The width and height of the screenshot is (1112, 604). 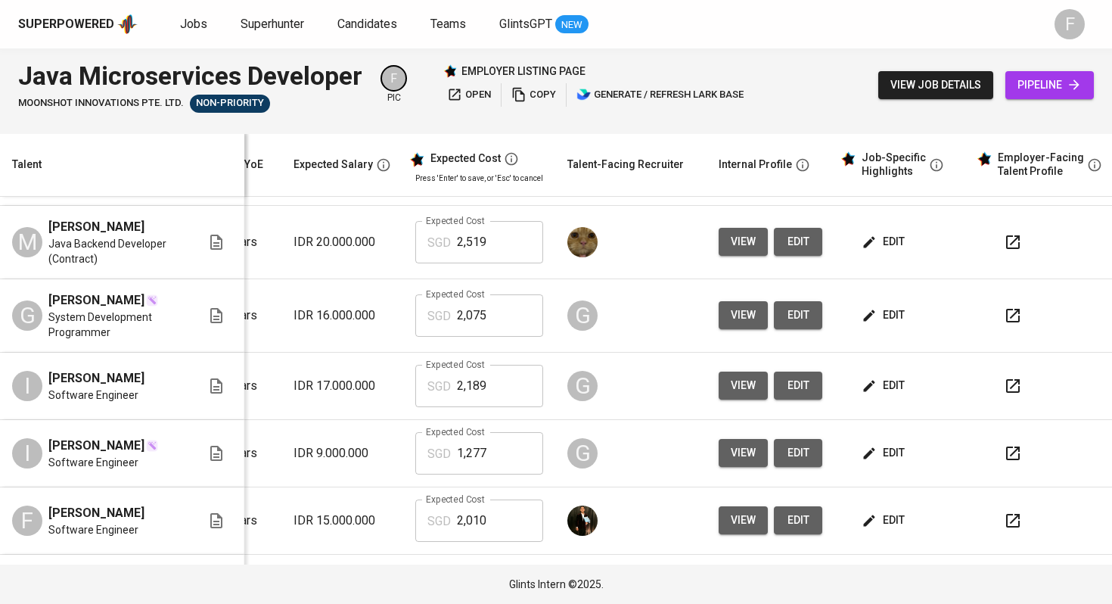 I want to click on button: copy, so click(x=533, y=95).